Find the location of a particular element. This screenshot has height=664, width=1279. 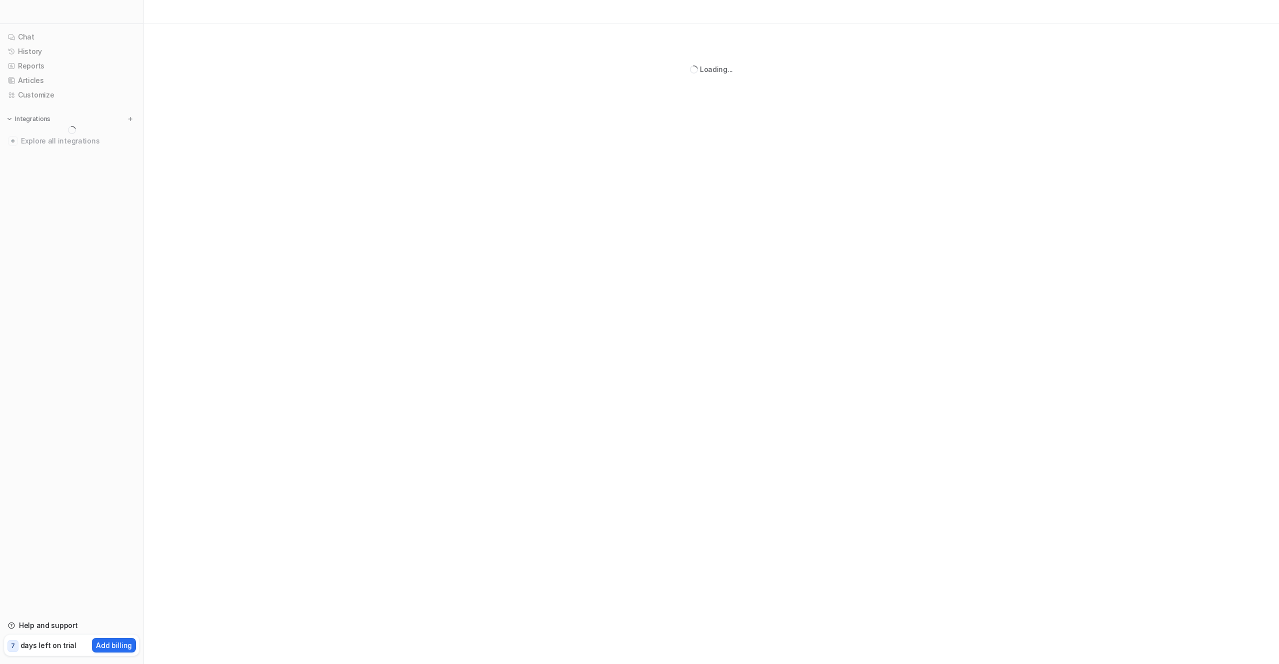

p: days left on trial is located at coordinates (48, 645).